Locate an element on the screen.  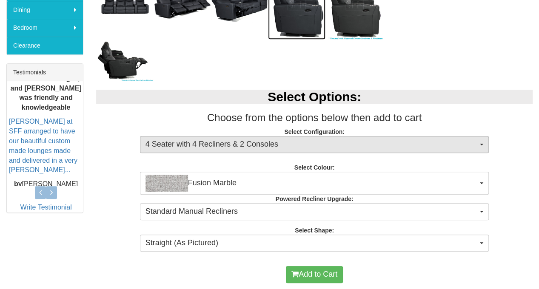
span: 4 Seater with 4 Recliners & 2 Consoles is located at coordinates (312, 145).